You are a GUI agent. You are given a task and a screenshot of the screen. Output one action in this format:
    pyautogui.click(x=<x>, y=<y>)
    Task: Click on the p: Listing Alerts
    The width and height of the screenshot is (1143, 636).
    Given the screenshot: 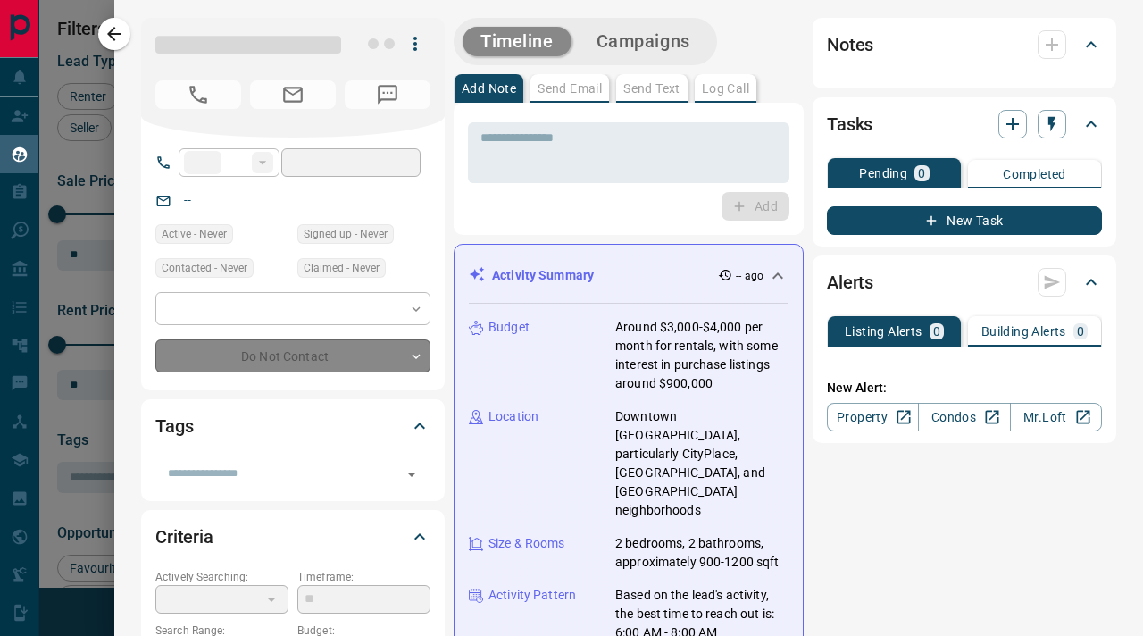 What is the action you would take?
    pyautogui.click(x=883, y=331)
    